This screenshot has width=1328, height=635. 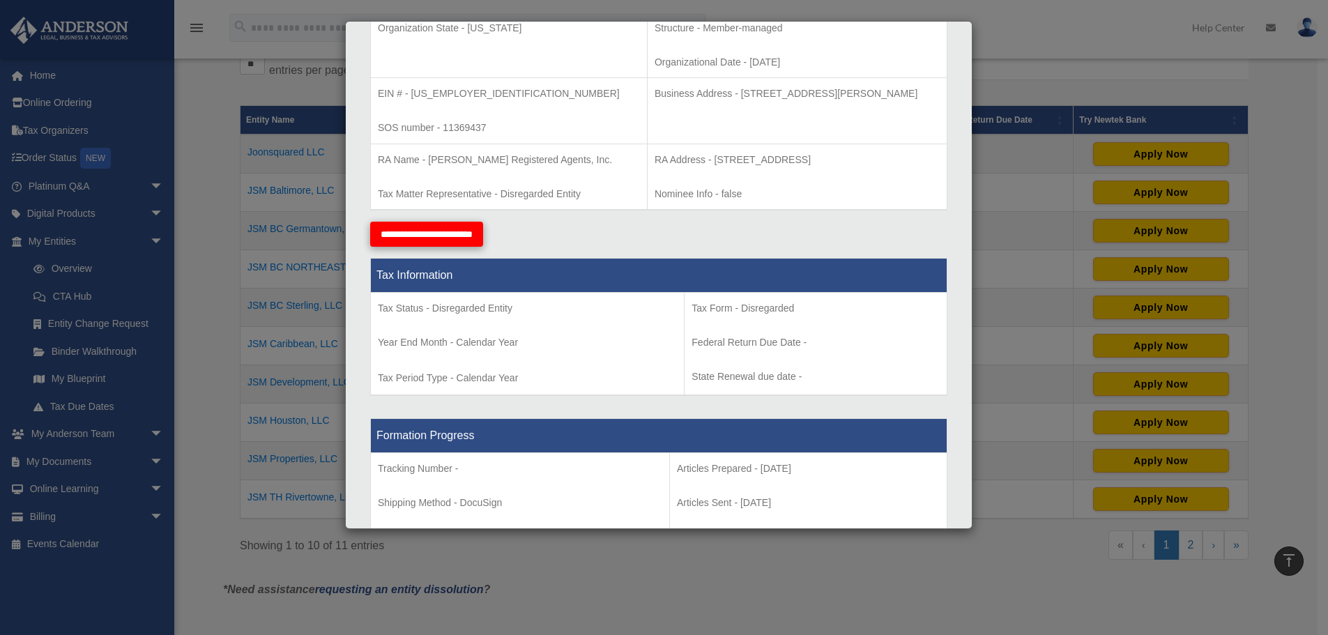 What do you see at coordinates (509, 194) in the screenshot?
I see `p: Tax Matter Representative - Disregarded Entity` at bounding box center [509, 194].